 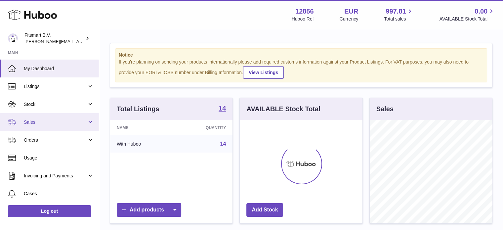 What do you see at coordinates (54, 38) in the screenshot?
I see `div: Fitsmart B.V.` at bounding box center [54, 38].